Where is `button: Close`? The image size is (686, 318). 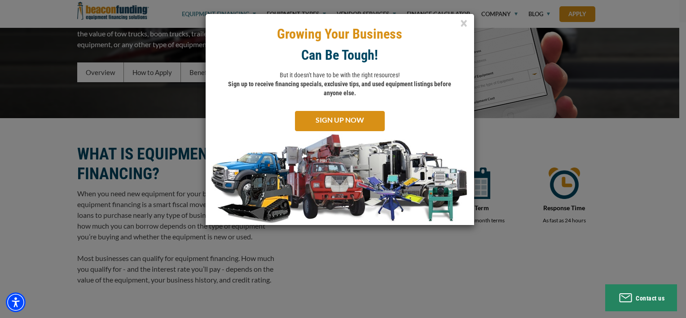 button: Close is located at coordinates (464, 23).